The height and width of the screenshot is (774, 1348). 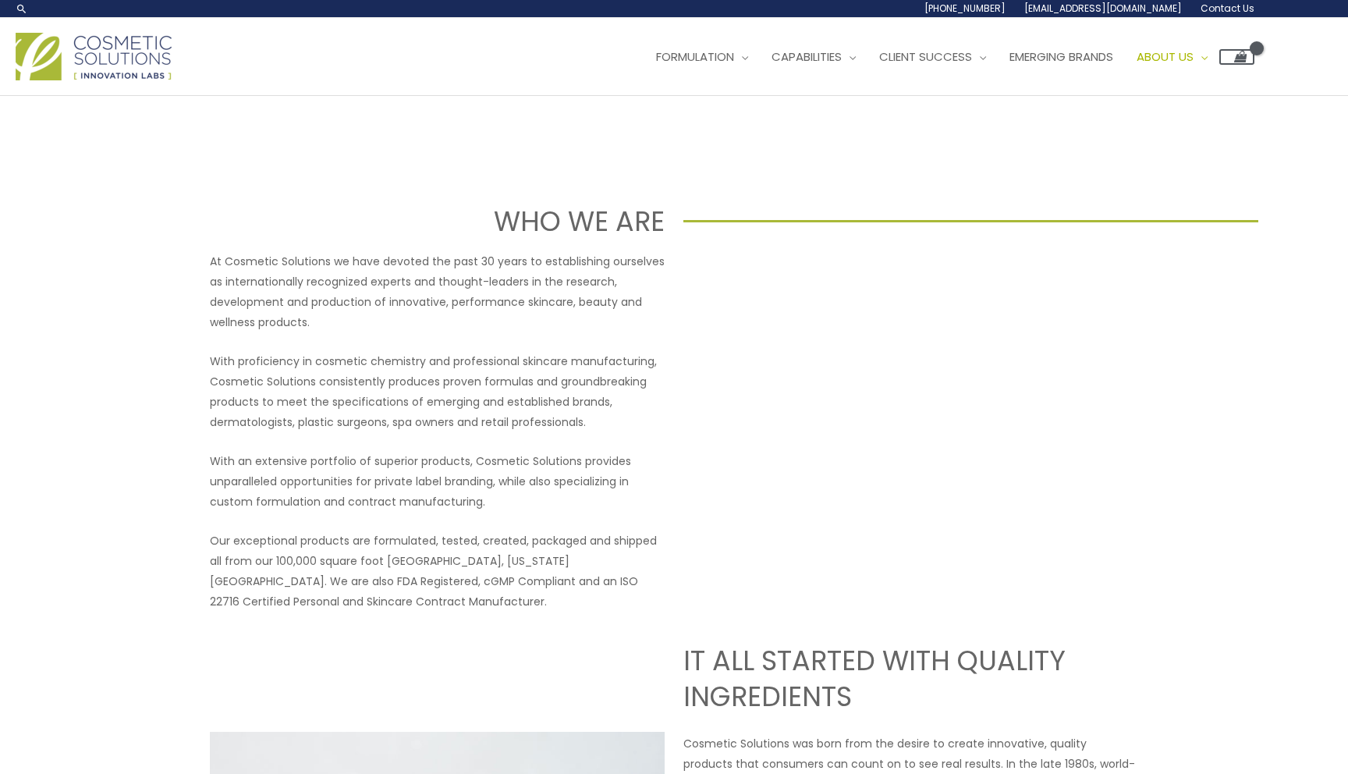 I want to click on p: At Cosmetic Solutions we have devoted the past 30 years to establishing ourselves as internationa..., so click(x=437, y=292).